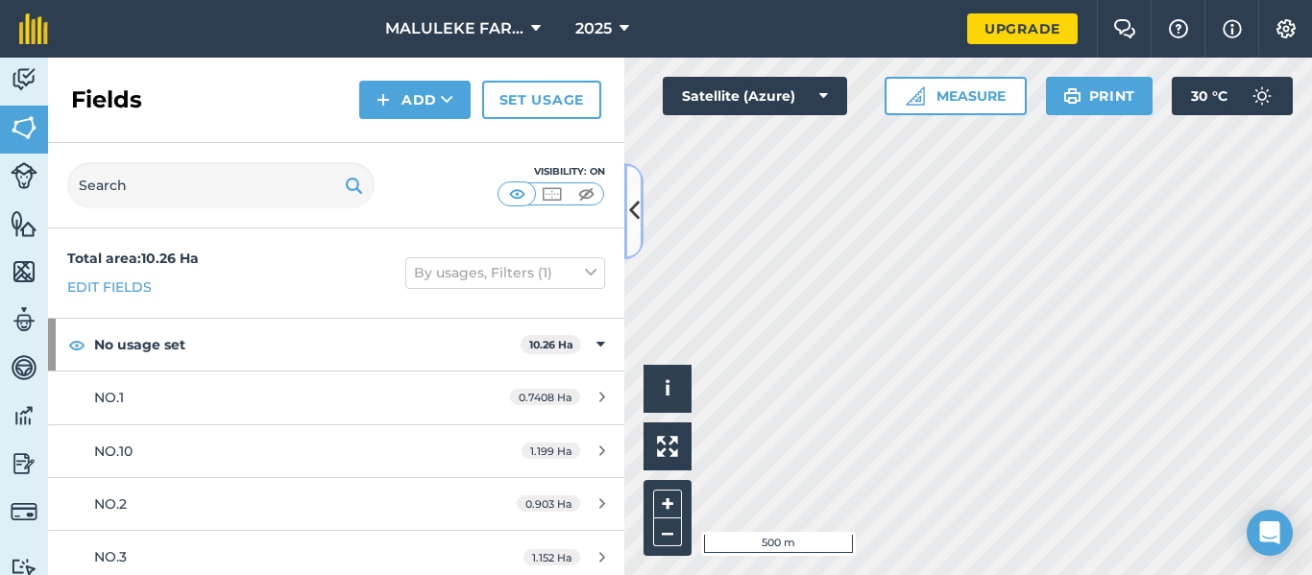 This screenshot has height=575, width=1312. I want to click on input: Search, so click(221, 185).